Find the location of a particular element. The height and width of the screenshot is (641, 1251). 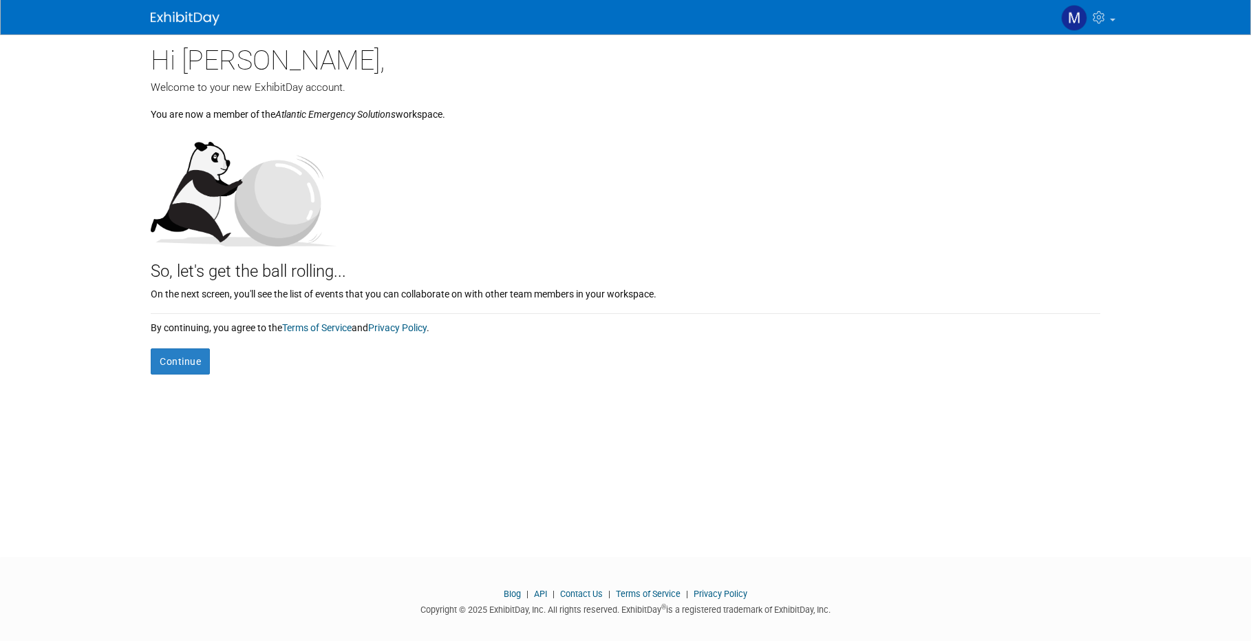

img: Mark Lownik is located at coordinates (1074, 18).